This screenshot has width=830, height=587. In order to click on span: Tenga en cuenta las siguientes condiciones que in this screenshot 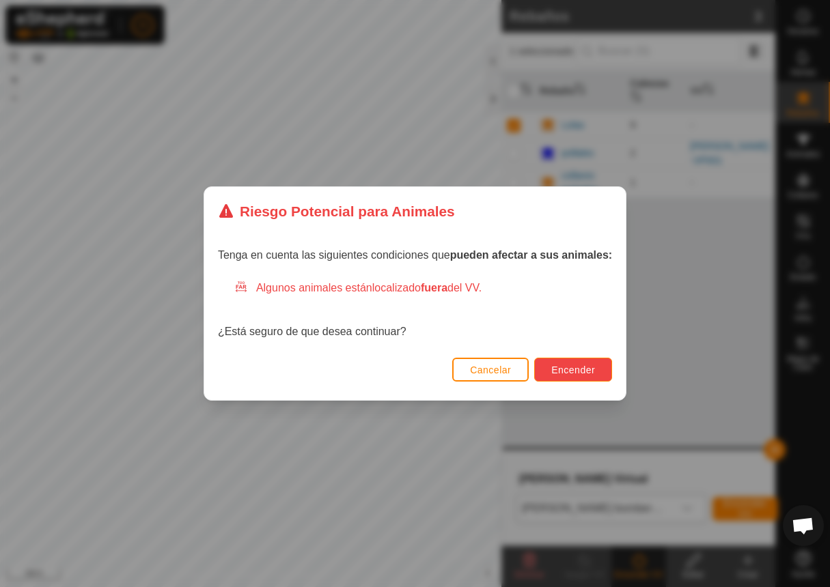, I will do `click(414, 255)`.